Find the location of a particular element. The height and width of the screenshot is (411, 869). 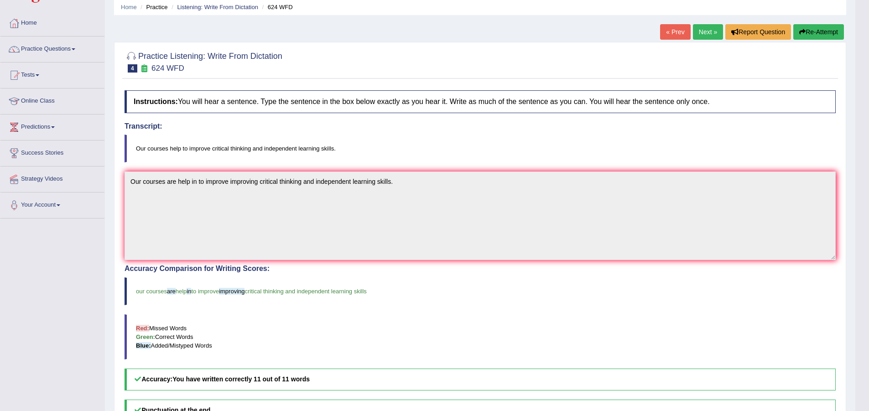

h4: Transcript: is located at coordinates (480, 126).